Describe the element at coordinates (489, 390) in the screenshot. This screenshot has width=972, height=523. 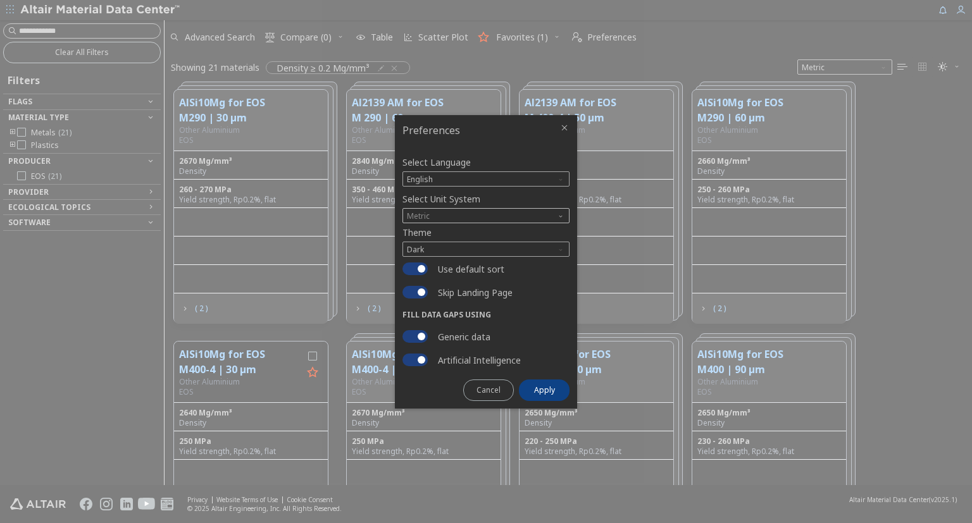
I see `button: Cancel` at that location.